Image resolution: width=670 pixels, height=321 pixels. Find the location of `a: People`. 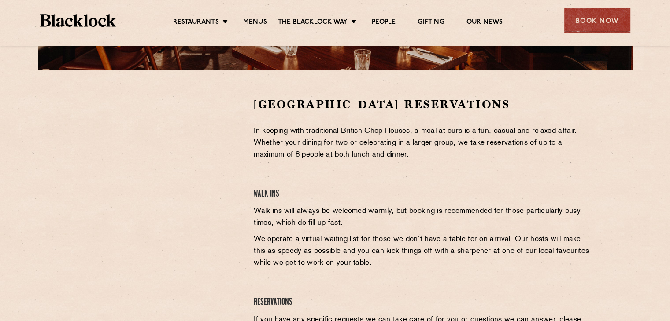

a: People is located at coordinates (383, 23).